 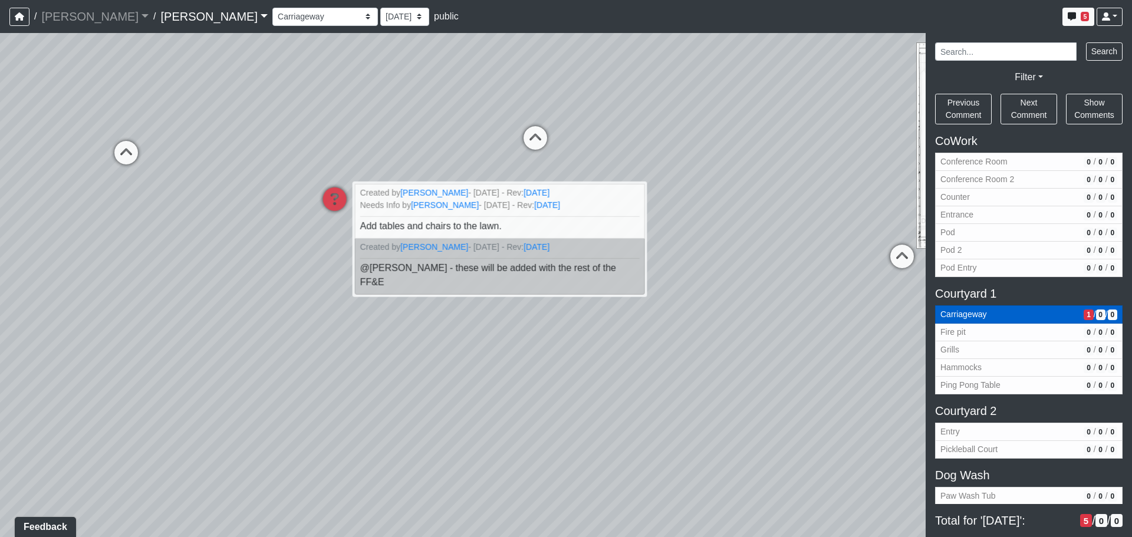 I want to click on span: Ping Pong Table, so click(x=1009, y=385).